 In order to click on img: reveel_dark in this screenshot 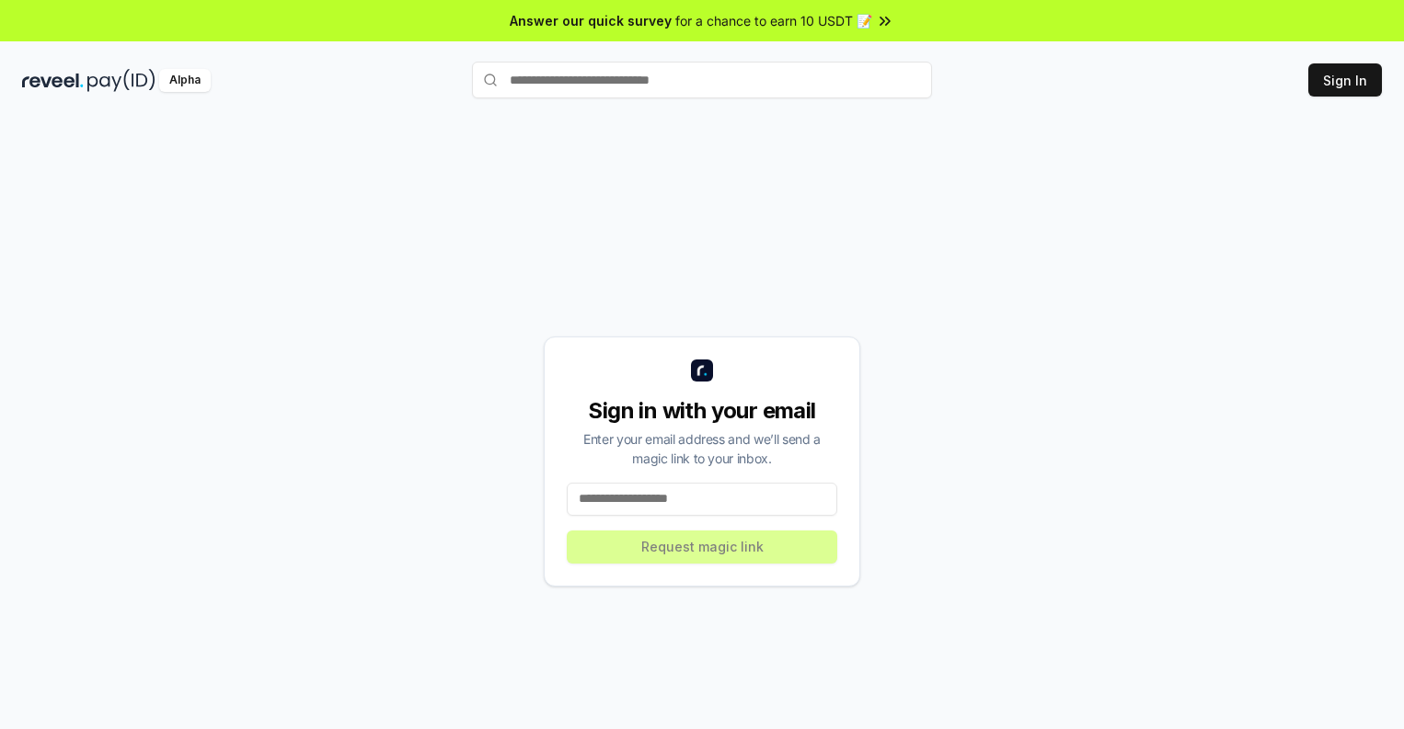, I will do `click(52, 80)`.